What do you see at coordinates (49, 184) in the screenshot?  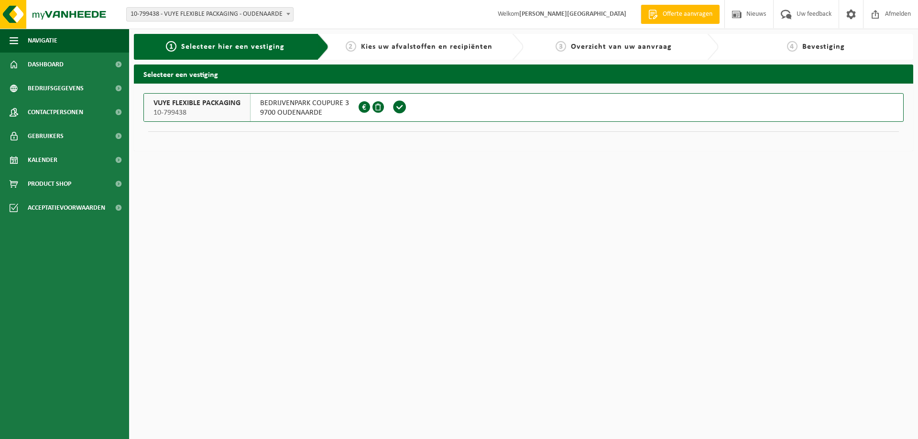 I see `span: Product Shop` at bounding box center [49, 184].